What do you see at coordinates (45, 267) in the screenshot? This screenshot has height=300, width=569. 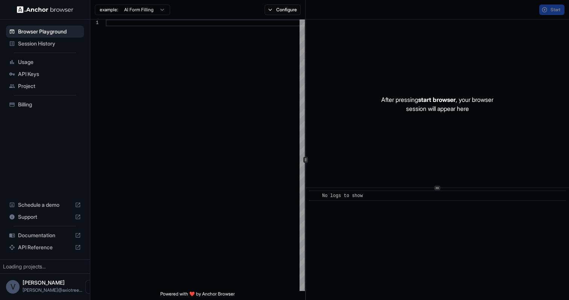 I see `div: Loading projects...` at bounding box center [45, 267].